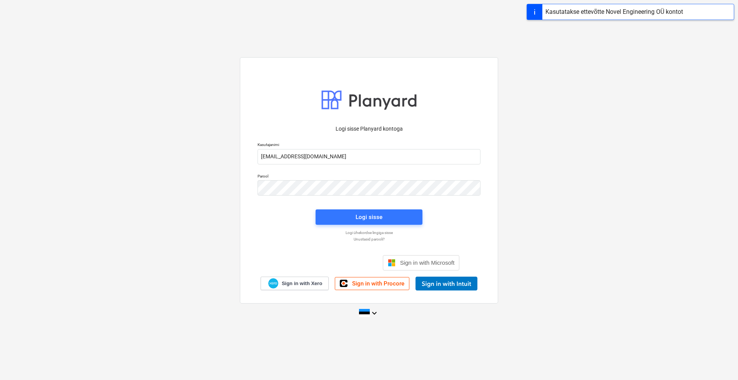 The height and width of the screenshot is (380, 738). I want to click on button: Logi sisse, so click(369, 217).